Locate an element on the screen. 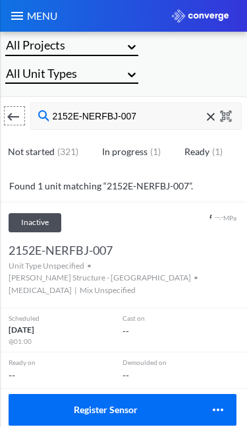 This screenshot has height=427, width=247. img: logo_ewhite.svg is located at coordinates (200, 16).